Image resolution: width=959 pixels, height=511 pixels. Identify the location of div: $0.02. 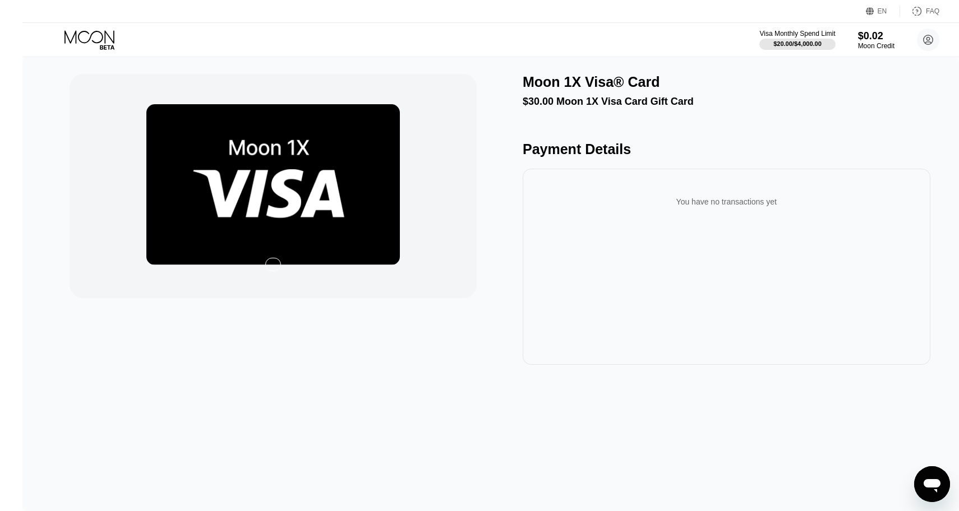
(876, 36).